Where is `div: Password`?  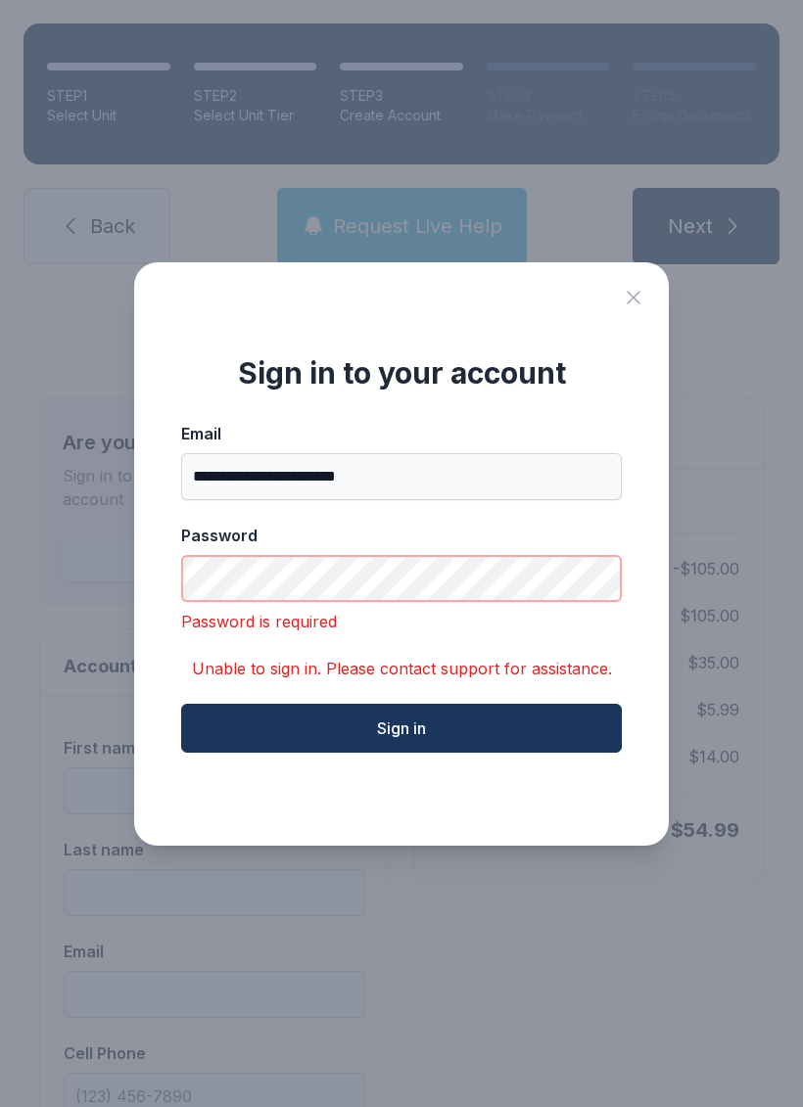 div: Password is located at coordinates (401, 535).